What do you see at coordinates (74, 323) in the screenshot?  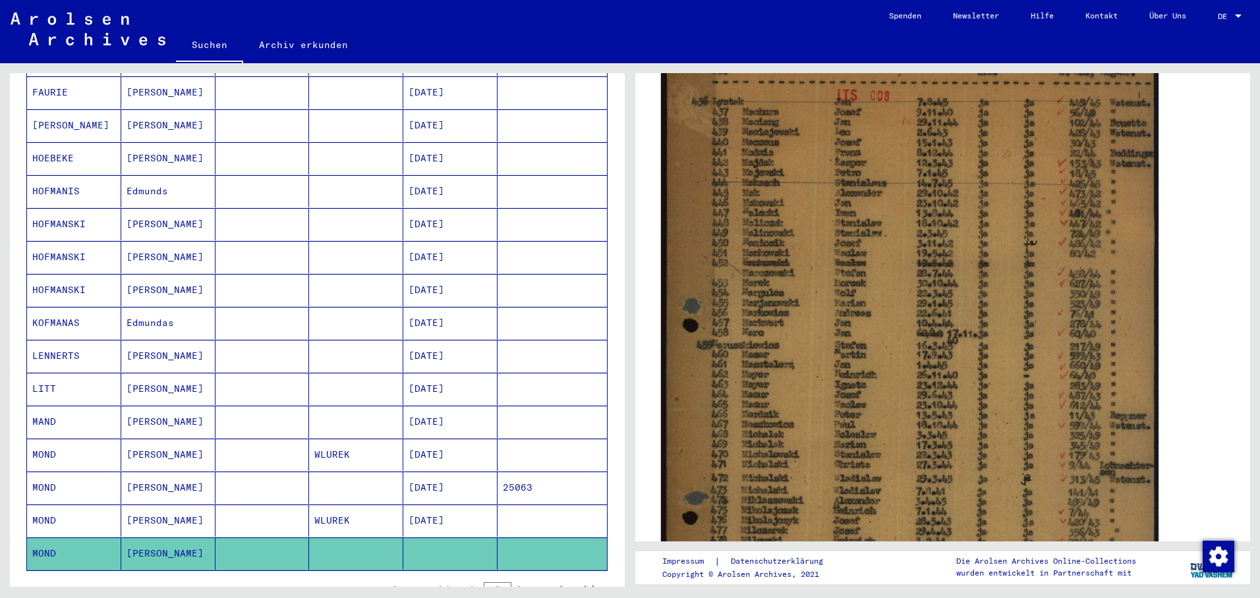 I see `mat-cell: KOFMANAS` at bounding box center [74, 323].